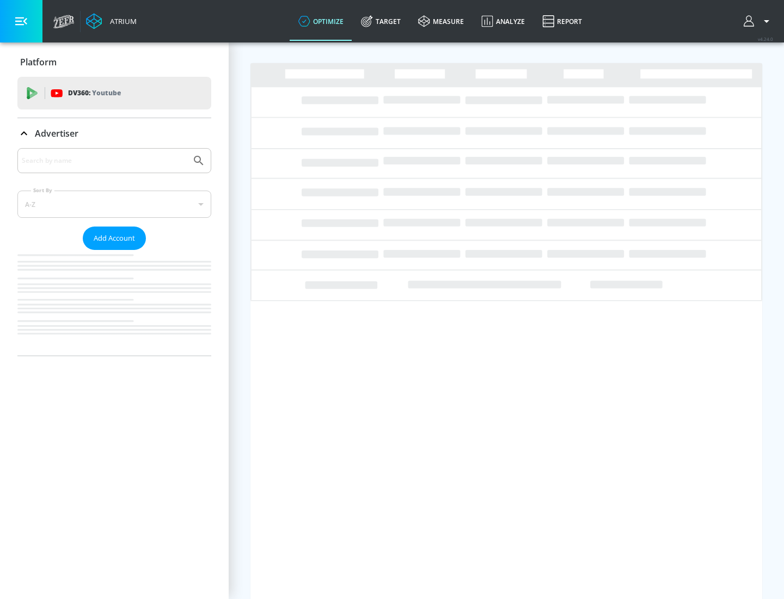 The image size is (784, 599). I want to click on a: Atrium, so click(111, 21).